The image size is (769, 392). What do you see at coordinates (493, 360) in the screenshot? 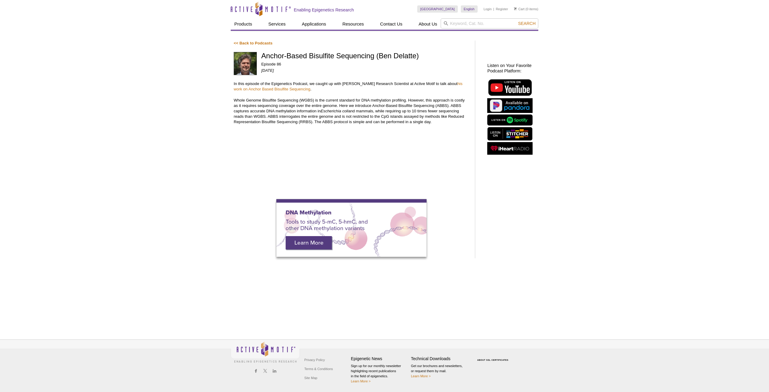
I see `a: ABOUT SSL CERTIFICATES` at bounding box center [493, 360].